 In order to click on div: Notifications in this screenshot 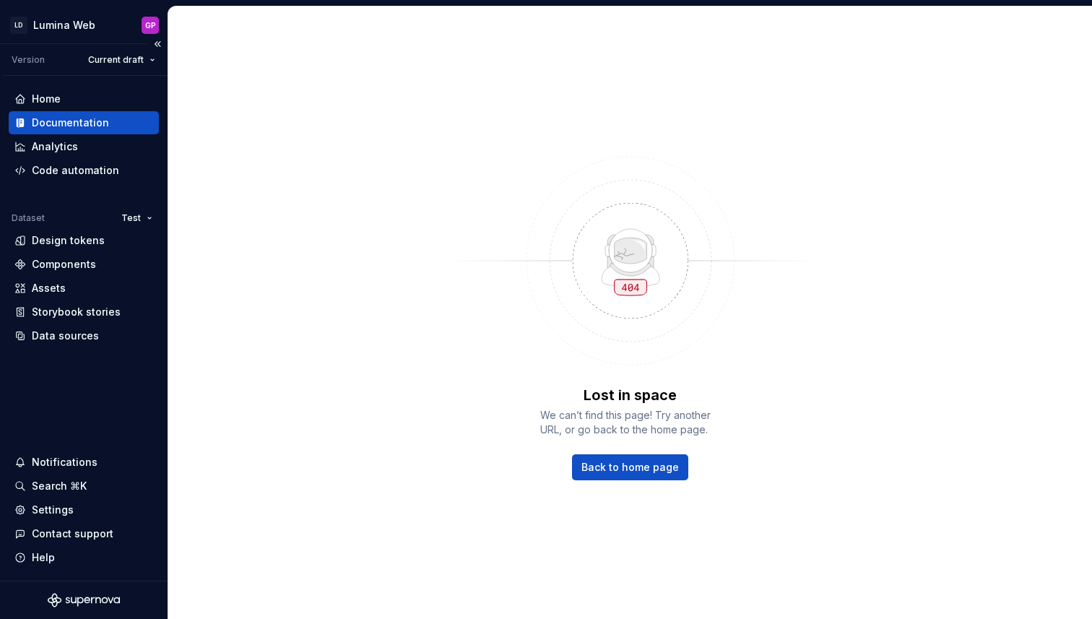, I will do `click(64, 462)`.